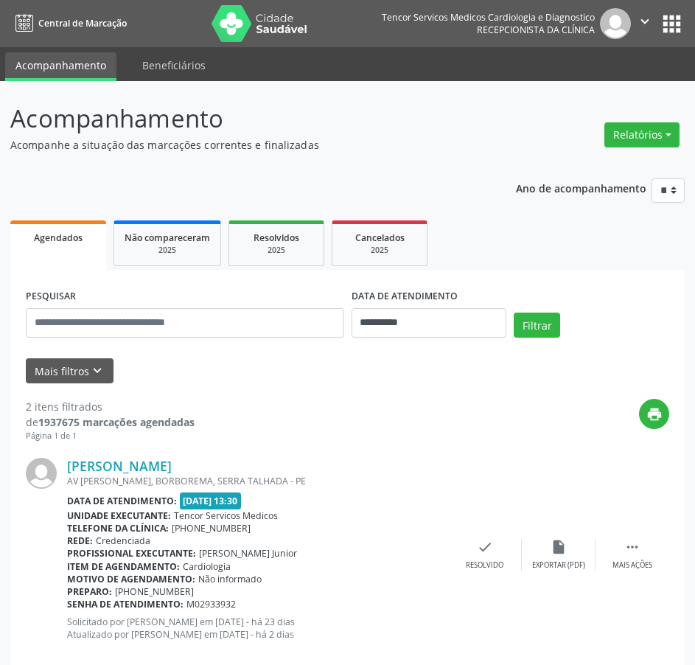  What do you see at coordinates (559, 547) in the screenshot?
I see `i: insert_drive_file` at bounding box center [559, 547].